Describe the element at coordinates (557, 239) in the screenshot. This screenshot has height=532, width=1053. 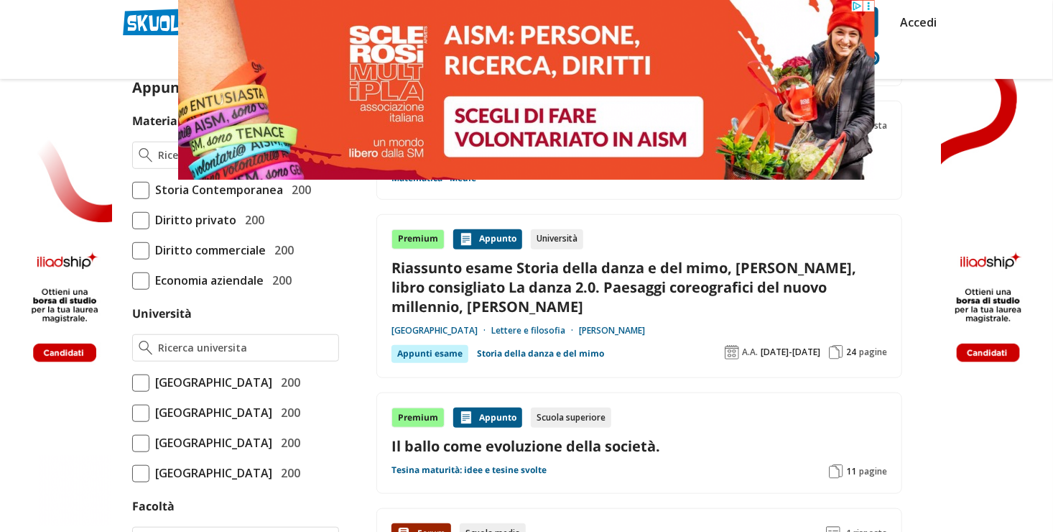
I see `div: Università` at that location.